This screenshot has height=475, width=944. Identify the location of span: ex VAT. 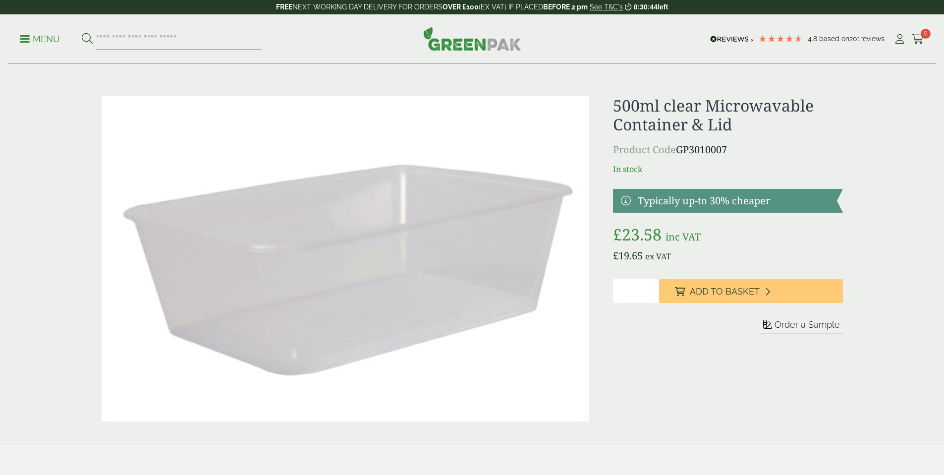
(658, 256).